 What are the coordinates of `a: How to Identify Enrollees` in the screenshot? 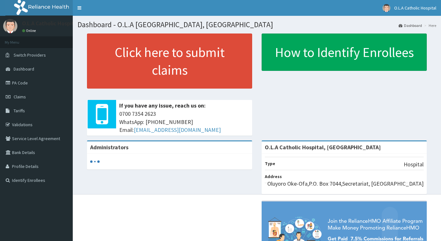 It's located at (344, 52).